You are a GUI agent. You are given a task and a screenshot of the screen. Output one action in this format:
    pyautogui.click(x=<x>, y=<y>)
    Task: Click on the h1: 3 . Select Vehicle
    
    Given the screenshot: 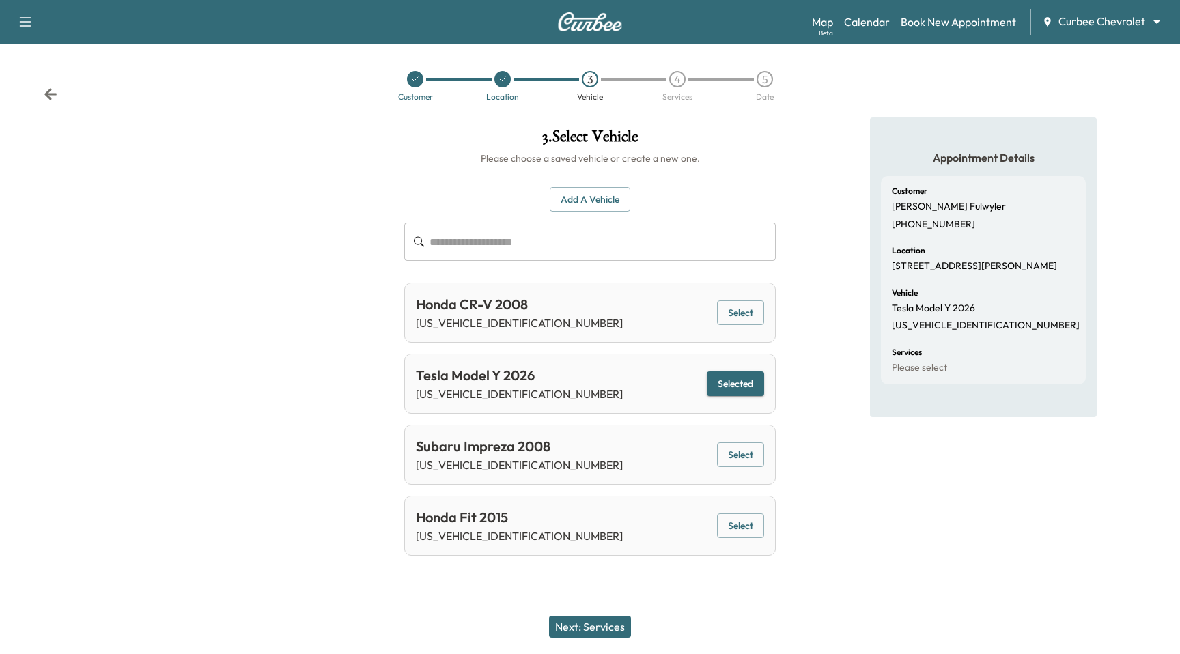 What is the action you would take?
    pyautogui.click(x=590, y=140)
    